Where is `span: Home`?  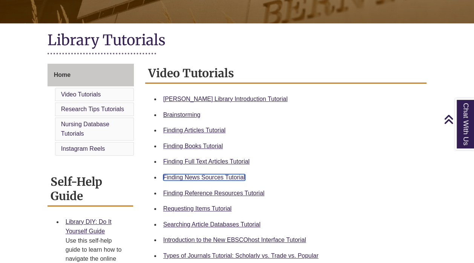 span: Home is located at coordinates (62, 75).